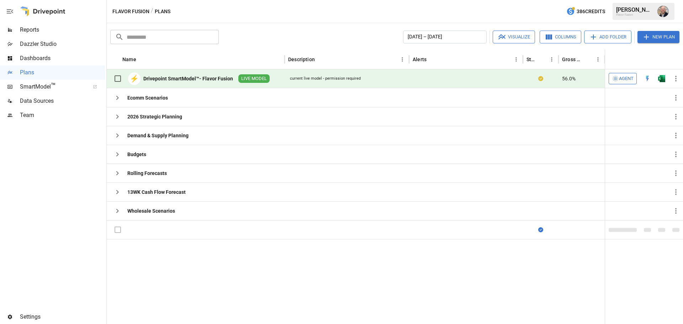  Describe the element at coordinates (608, 37) in the screenshot. I see `button: Add Folder` at that location.